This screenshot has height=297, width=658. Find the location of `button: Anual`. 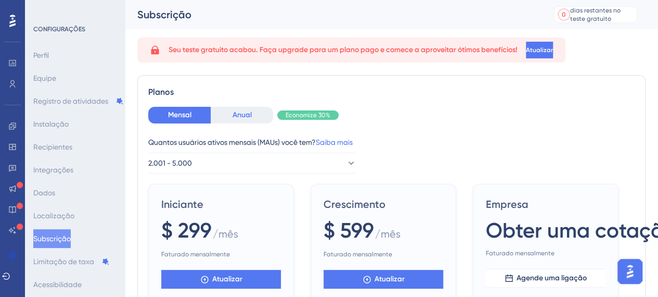

button: Anual is located at coordinates (242, 115).